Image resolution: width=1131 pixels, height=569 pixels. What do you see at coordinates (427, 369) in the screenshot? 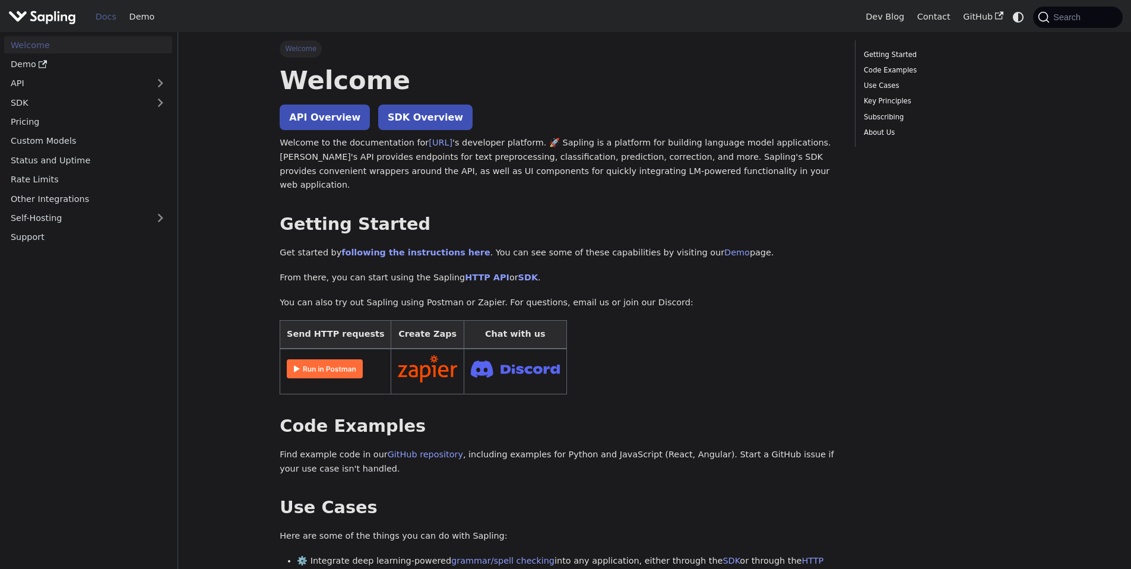
I see `img: Connect in Zapier` at bounding box center [427, 369].